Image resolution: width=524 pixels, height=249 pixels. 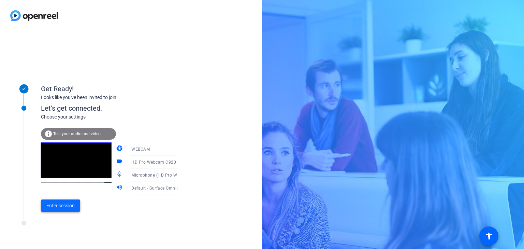 I want to click on mat-icon: mic_none, so click(x=120, y=175).